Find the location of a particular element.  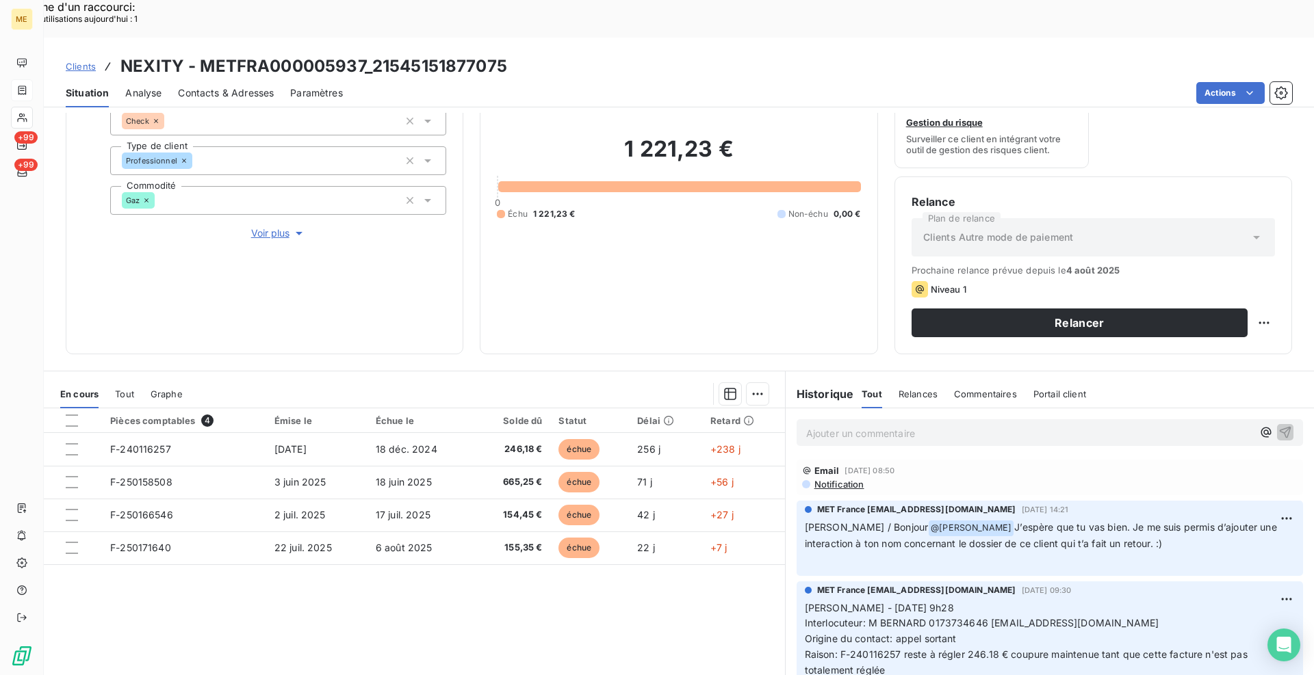

span: Prochaine relance prévue depuis le is located at coordinates (1093, 270).